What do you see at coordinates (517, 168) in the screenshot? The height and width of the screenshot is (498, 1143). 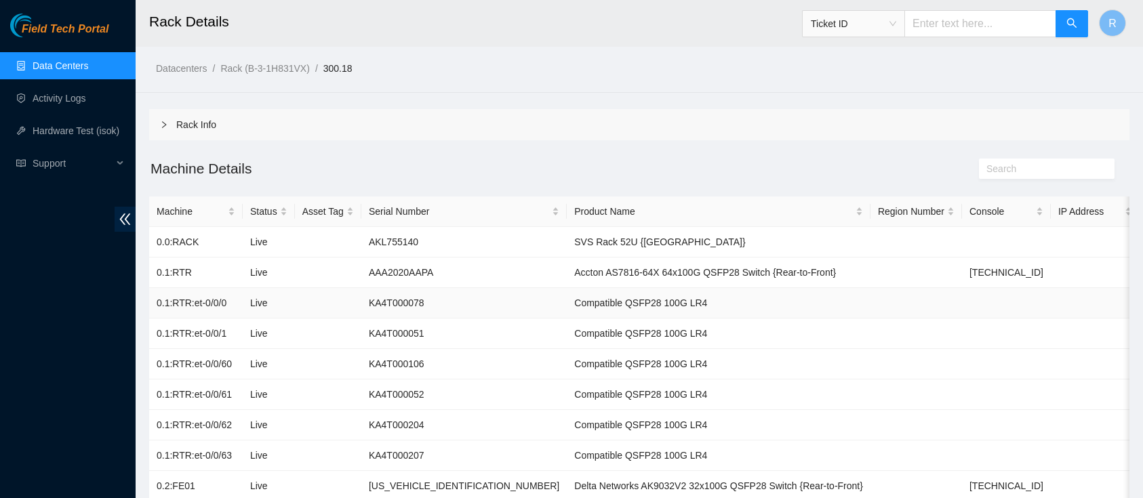 I see `h2: Machine Details` at bounding box center [517, 168].